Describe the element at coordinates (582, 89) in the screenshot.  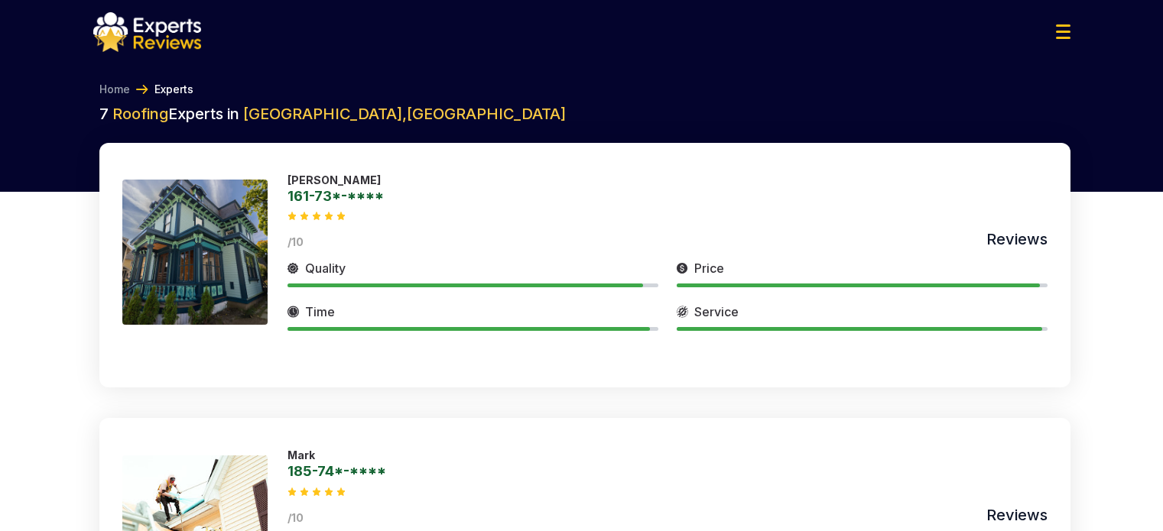
I see `nav: Breadcrumb` at that location.